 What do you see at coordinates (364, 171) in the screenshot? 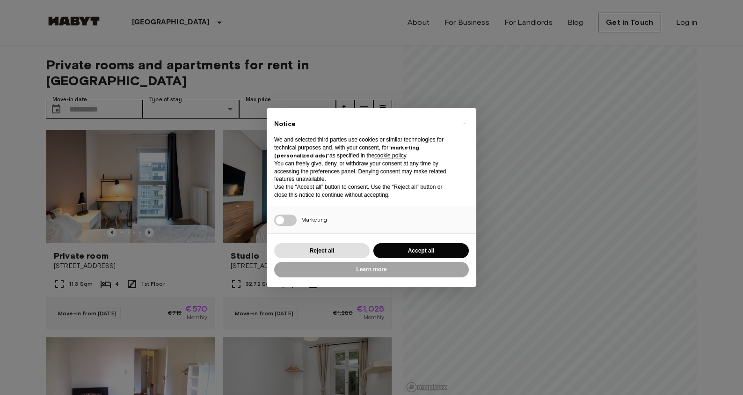
I see `p: You can freely give, deny, or withdraw your consent at any time by accessing the preferences pane...` at bounding box center [364, 171].